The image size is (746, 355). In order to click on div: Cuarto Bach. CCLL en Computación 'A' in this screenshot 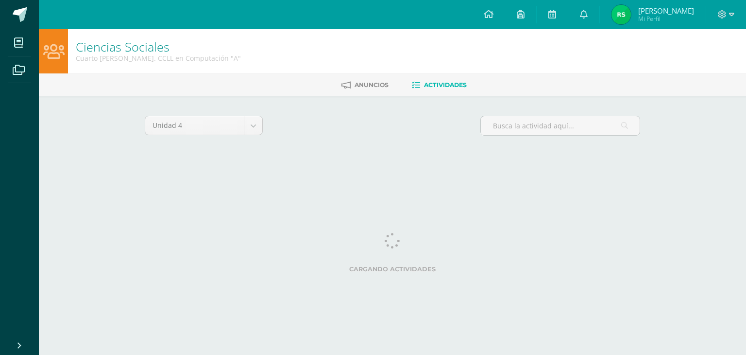, I will do `click(158, 58)`.